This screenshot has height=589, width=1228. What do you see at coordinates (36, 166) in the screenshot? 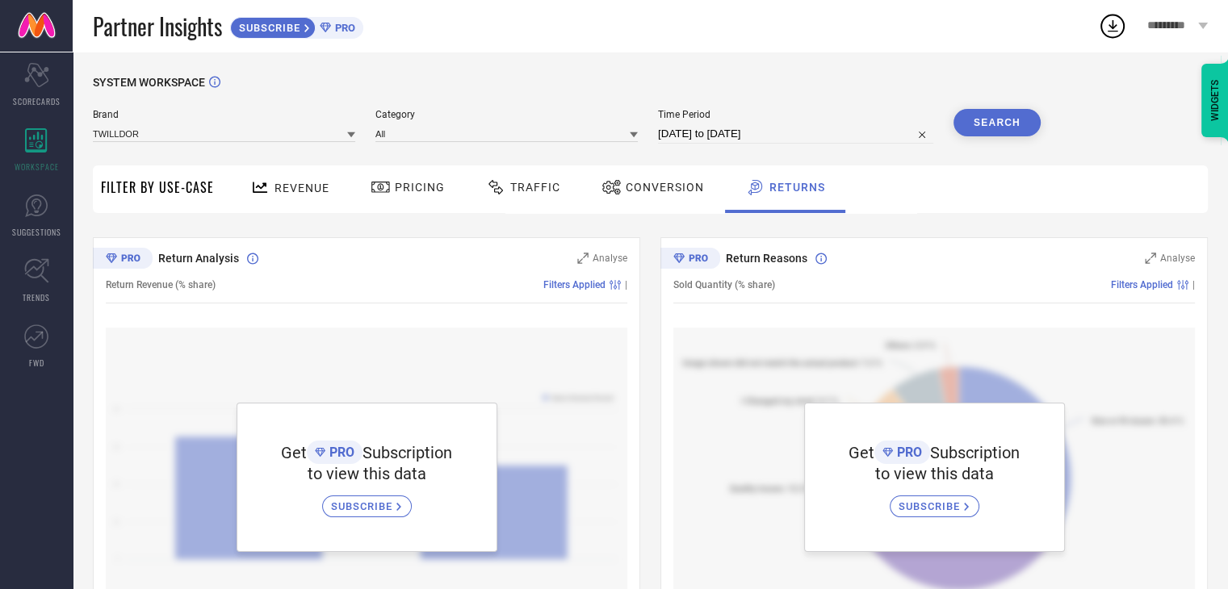
I see `span: WORKSPACE` at bounding box center [36, 166].